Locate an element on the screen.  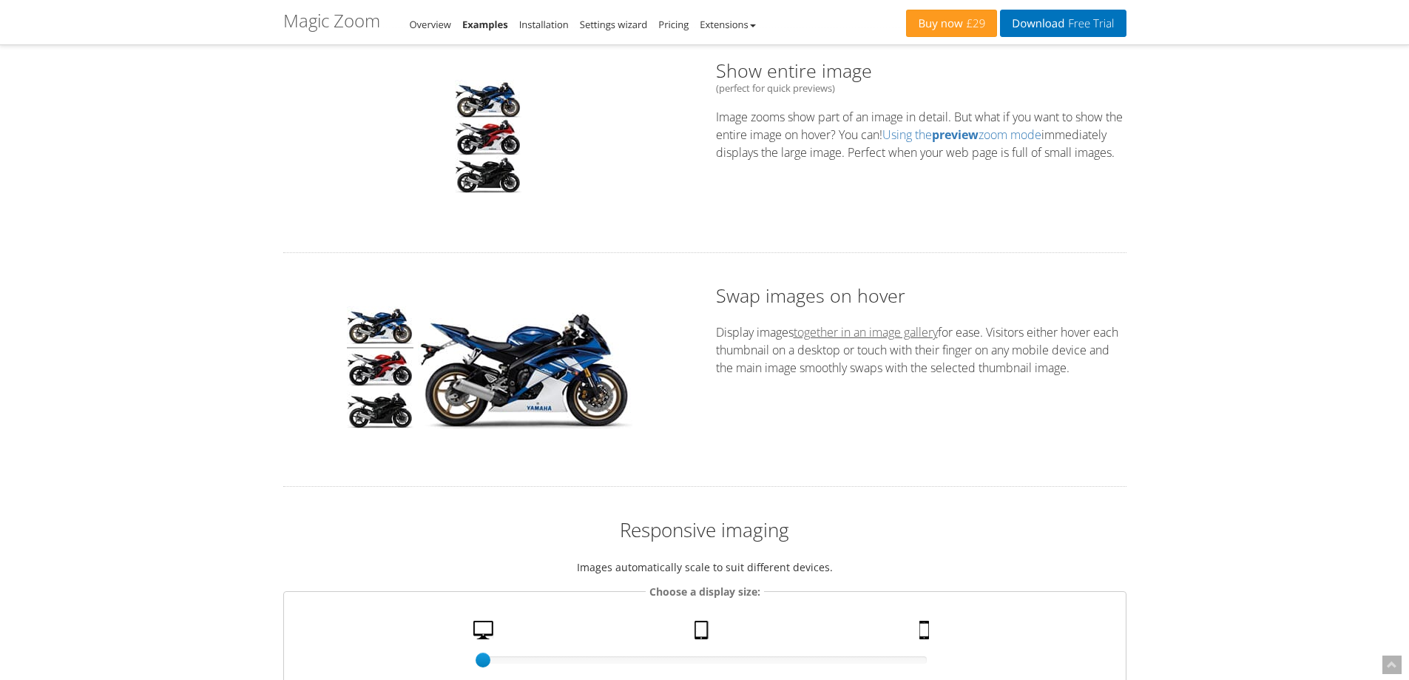
strong: preview is located at coordinates (955, 135).